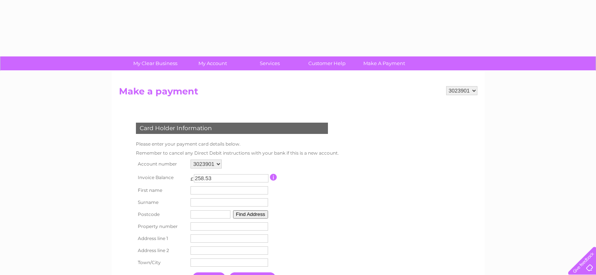 Image resolution: width=596 pixels, height=275 pixels. What do you see at coordinates (298, 93) in the screenshot?
I see `h2: Make a payment` at bounding box center [298, 93].